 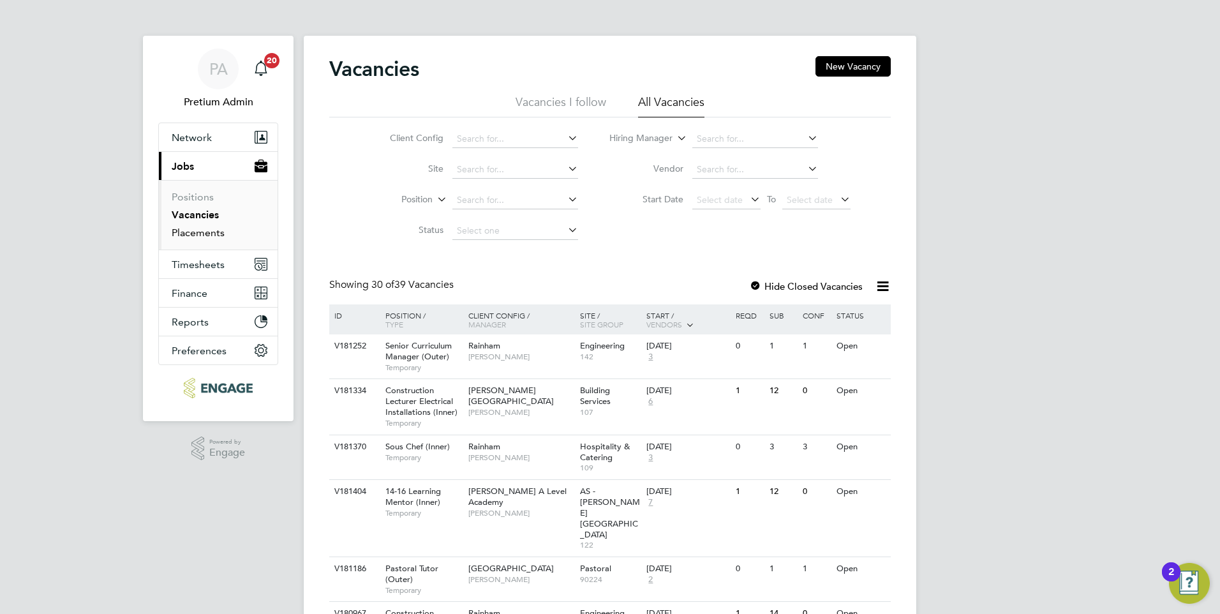 What do you see at coordinates (406, 168) in the screenshot?
I see `label: Site` at bounding box center [406, 168].